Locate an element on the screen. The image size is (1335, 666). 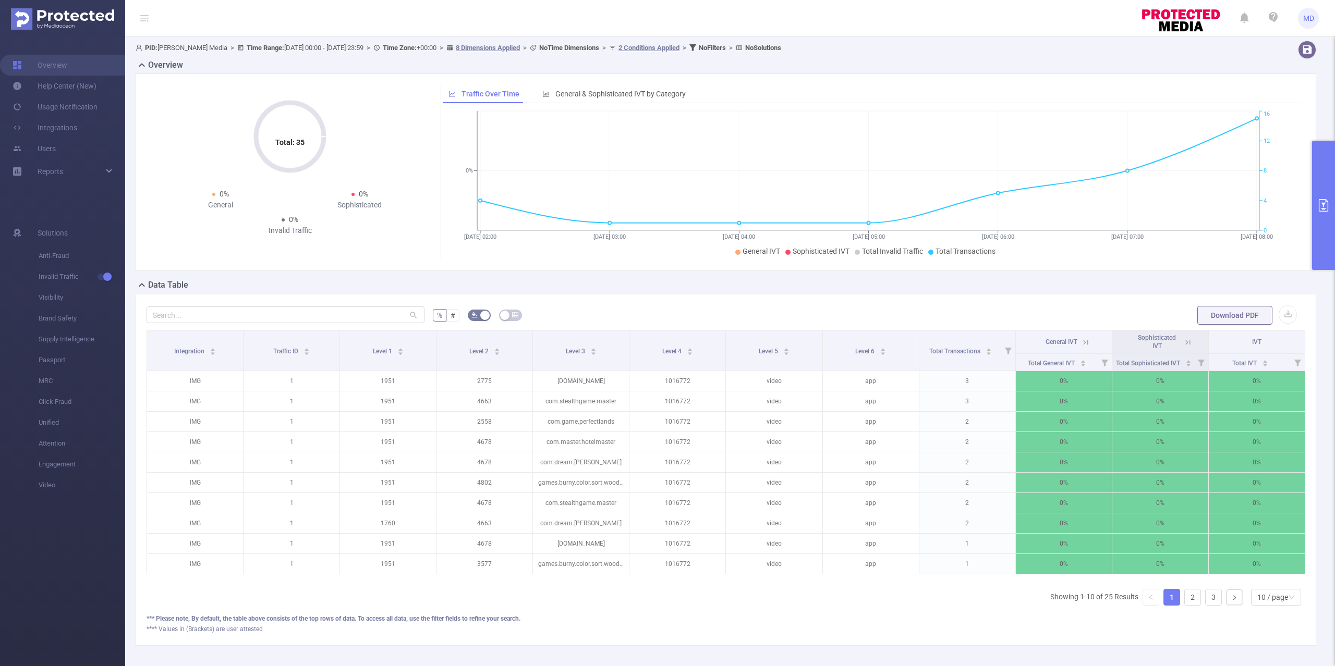
i: icon: bg-colors is located at coordinates (475, 315).